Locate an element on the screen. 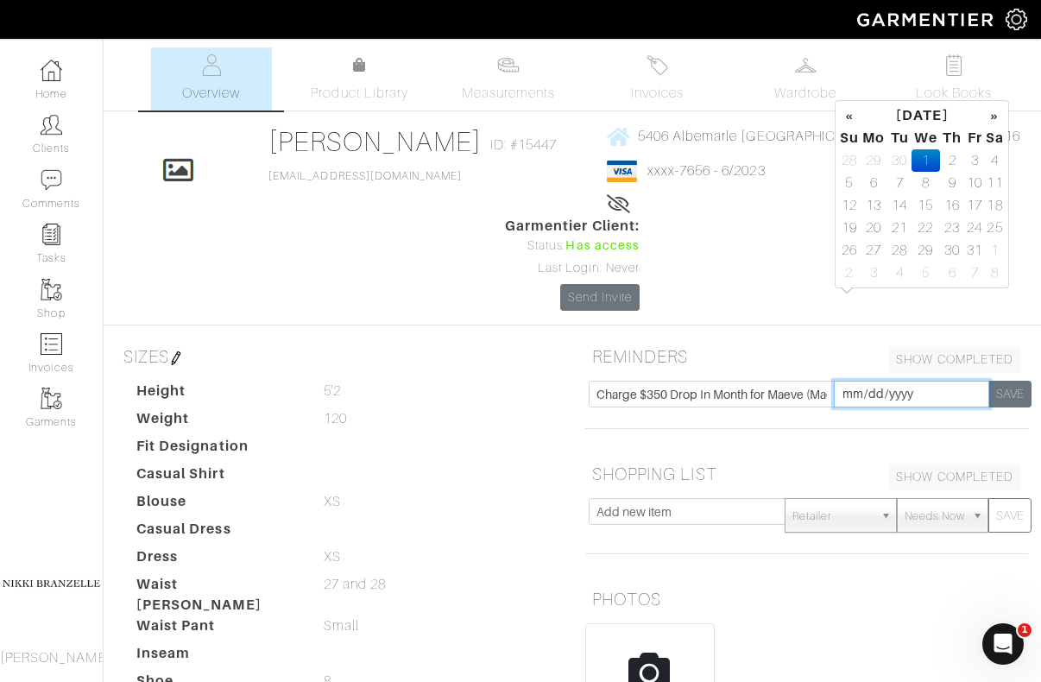  td: 16 is located at coordinates (952, 205).